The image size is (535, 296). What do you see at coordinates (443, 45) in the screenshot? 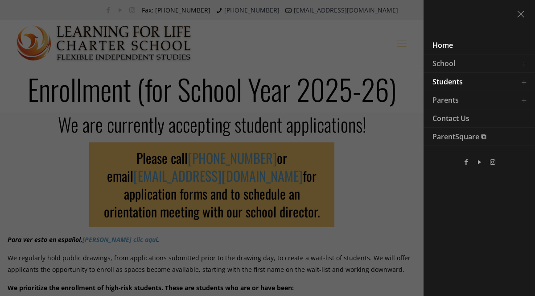
I see `span: Home` at bounding box center [443, 45].